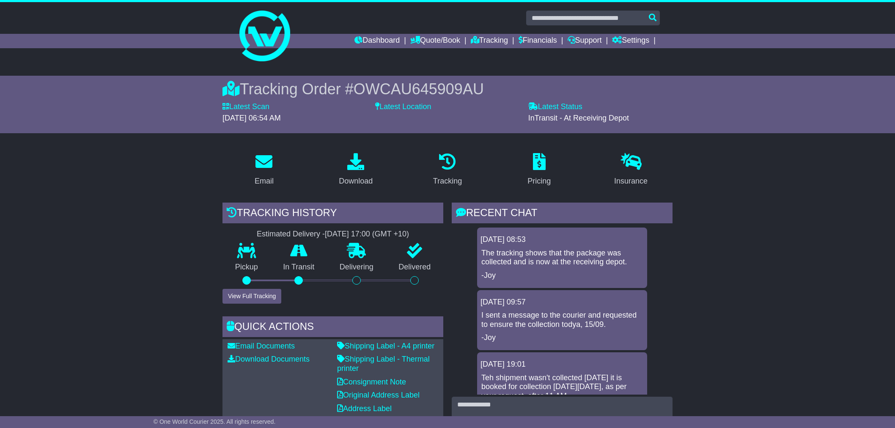 Image resolution: width=895 pixels, height=428 pixels. I want to click on div: Pricing, so click(539, 181).